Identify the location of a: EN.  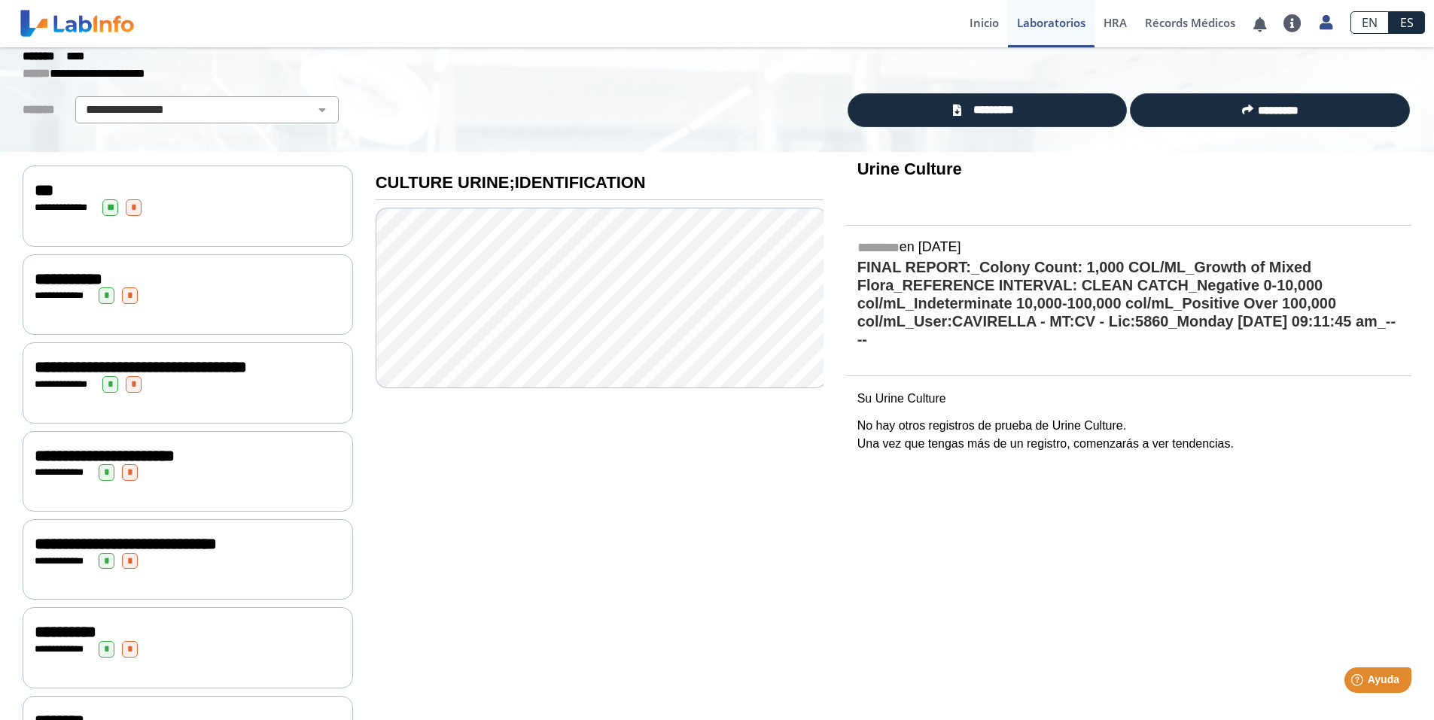
(1369, 23).